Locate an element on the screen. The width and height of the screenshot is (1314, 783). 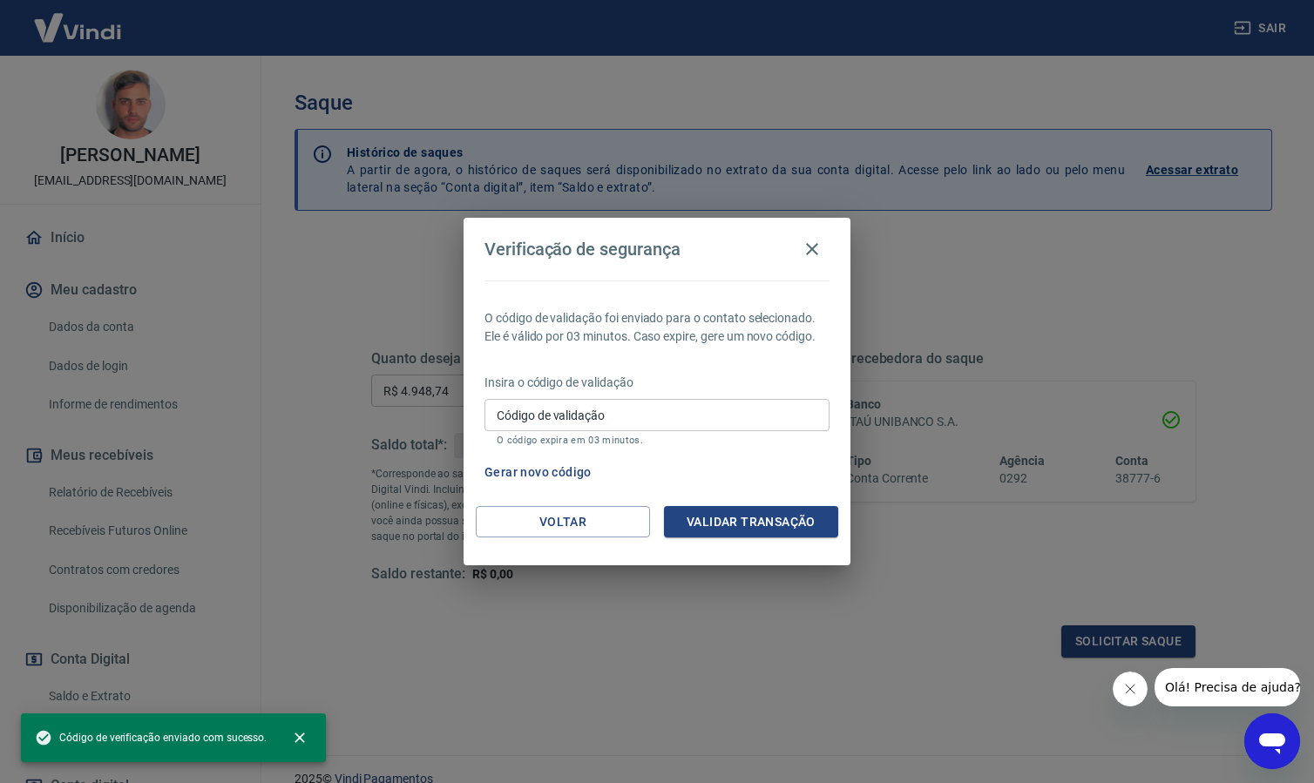
button: Gerar novo código is located at coordinates (538, 472).